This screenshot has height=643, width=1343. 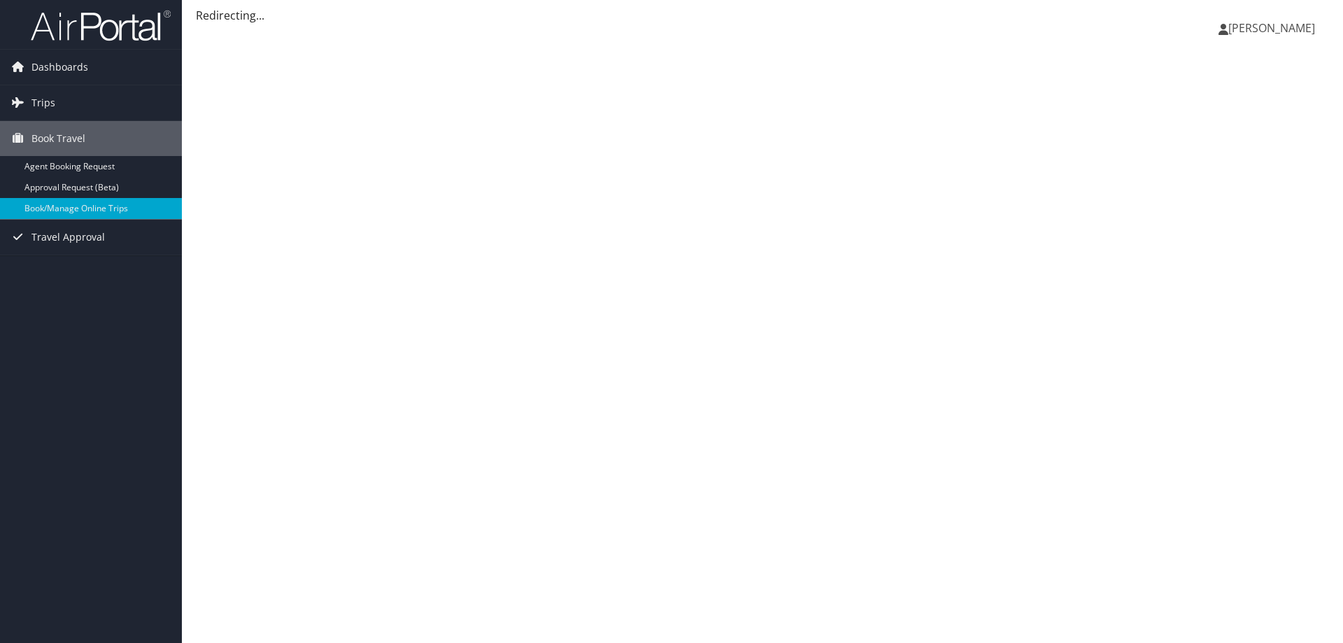 I want to click on div: Redirecting..., so click(x=762, y=15).